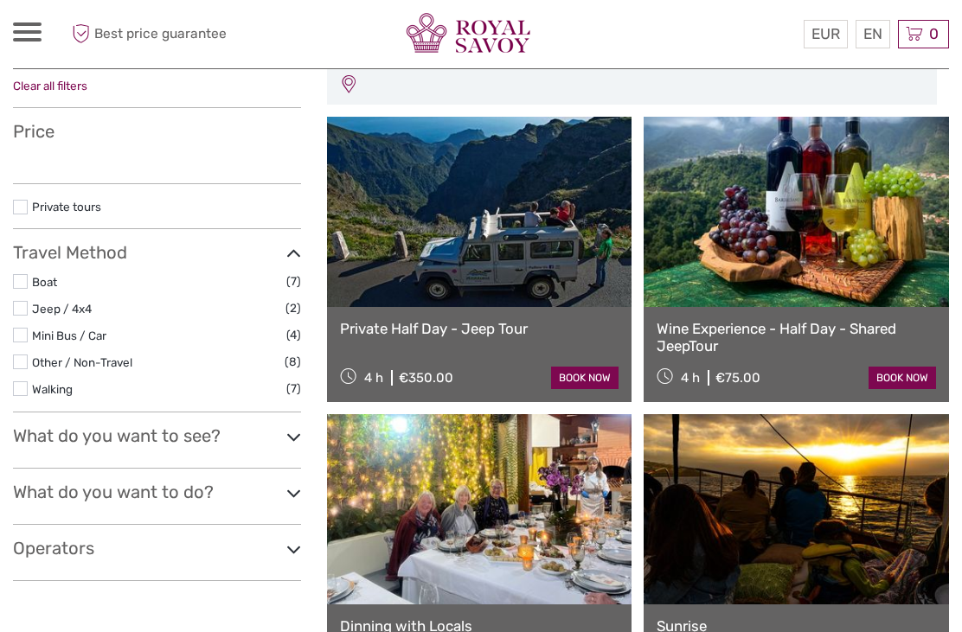 The height and width of the screenshot is (632, 962). Describe the element at coordinates (157, 492) in the screenshot. I see `h3: What do you want to do?` at that location.